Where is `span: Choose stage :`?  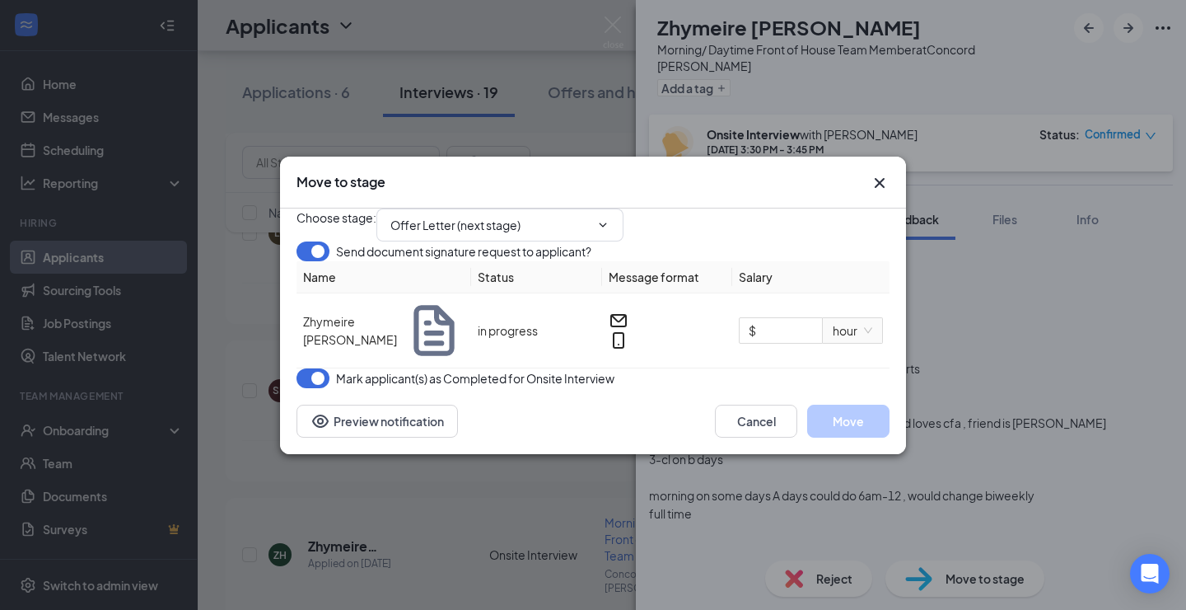 span: Choose stage : is located at coordinates (336, 225).